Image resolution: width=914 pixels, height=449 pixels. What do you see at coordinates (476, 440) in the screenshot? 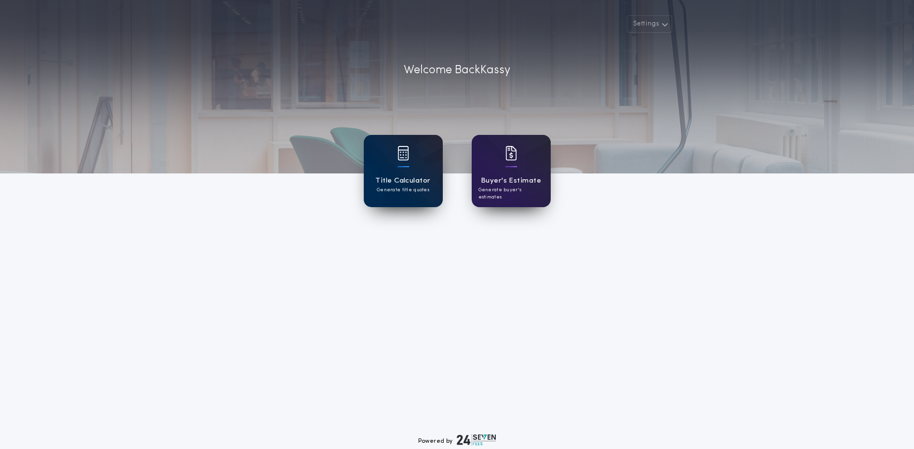
I see `img: logo` at bounding box center [476, 440].